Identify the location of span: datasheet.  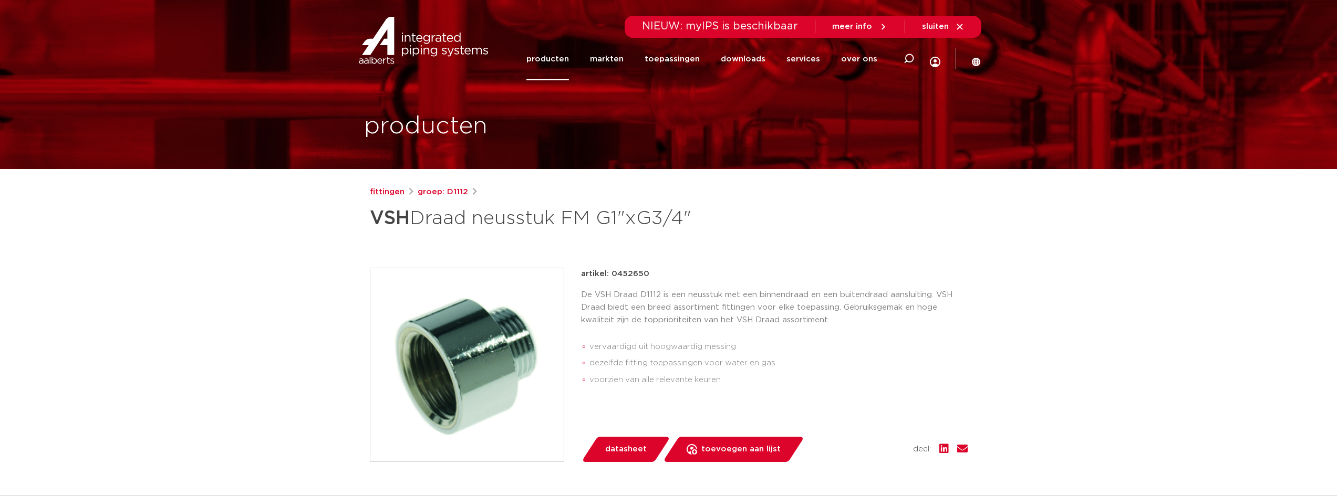
(626, 450).